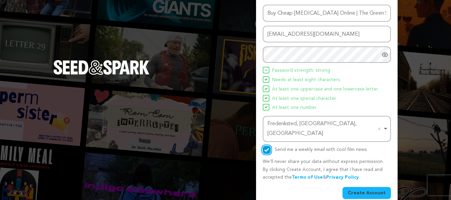 The image size is (451, 200). I want to click on span: Needs at least eight characters., so click(306, 80).